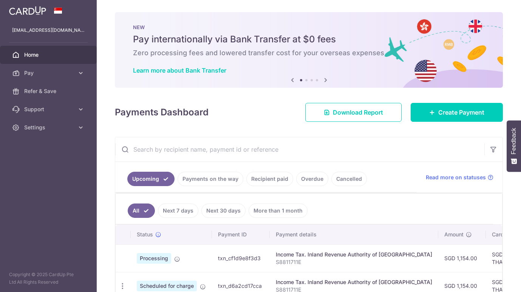 Image resolution: width=521 pixels, height=292 pixels. Describe the element at coordinates (456, 177) in the screenshot. I see `span: Read more on statuses` at that location.